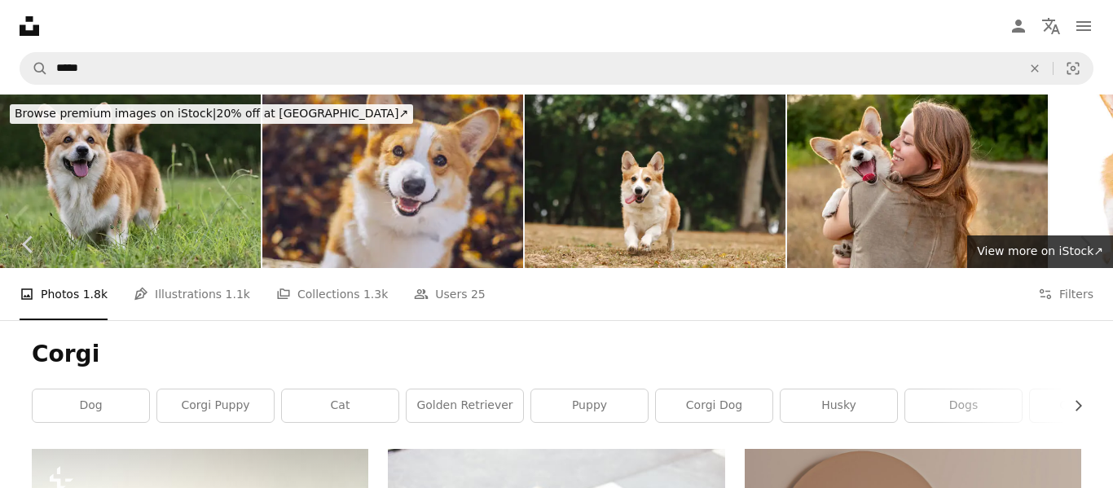  I want to click on a: Log in / Sign up, so click(1019, 26).